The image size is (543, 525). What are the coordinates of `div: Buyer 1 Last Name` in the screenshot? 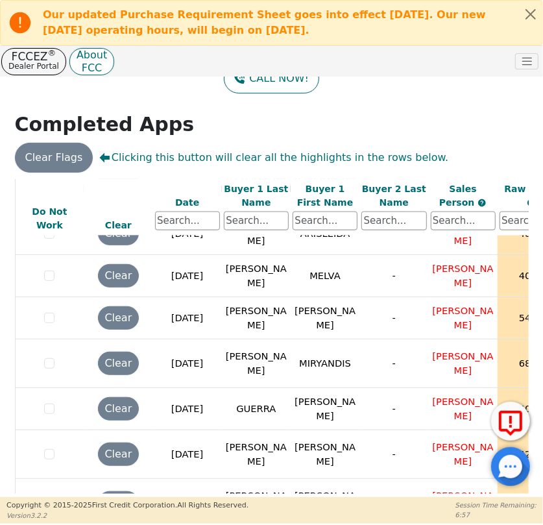 It's located at (256, 196).